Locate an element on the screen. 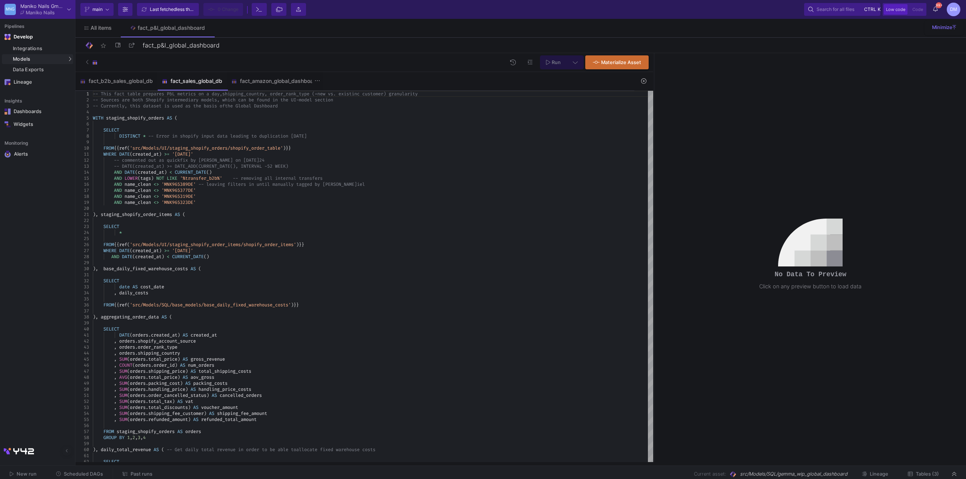 This screenshot has width=966, height=479. span: ref is located at coordinates (123, 148).